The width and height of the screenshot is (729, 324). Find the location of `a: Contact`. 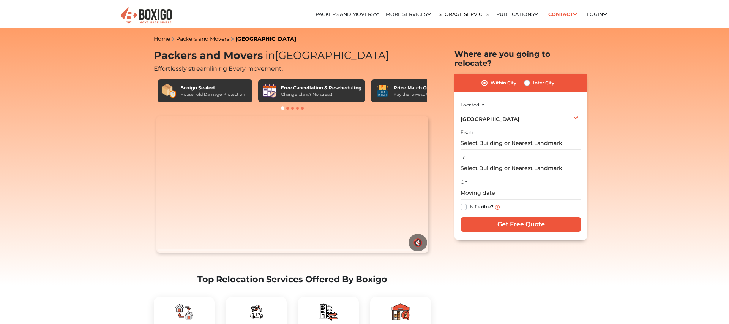

a: Contact is located at coordinates (563, 14).